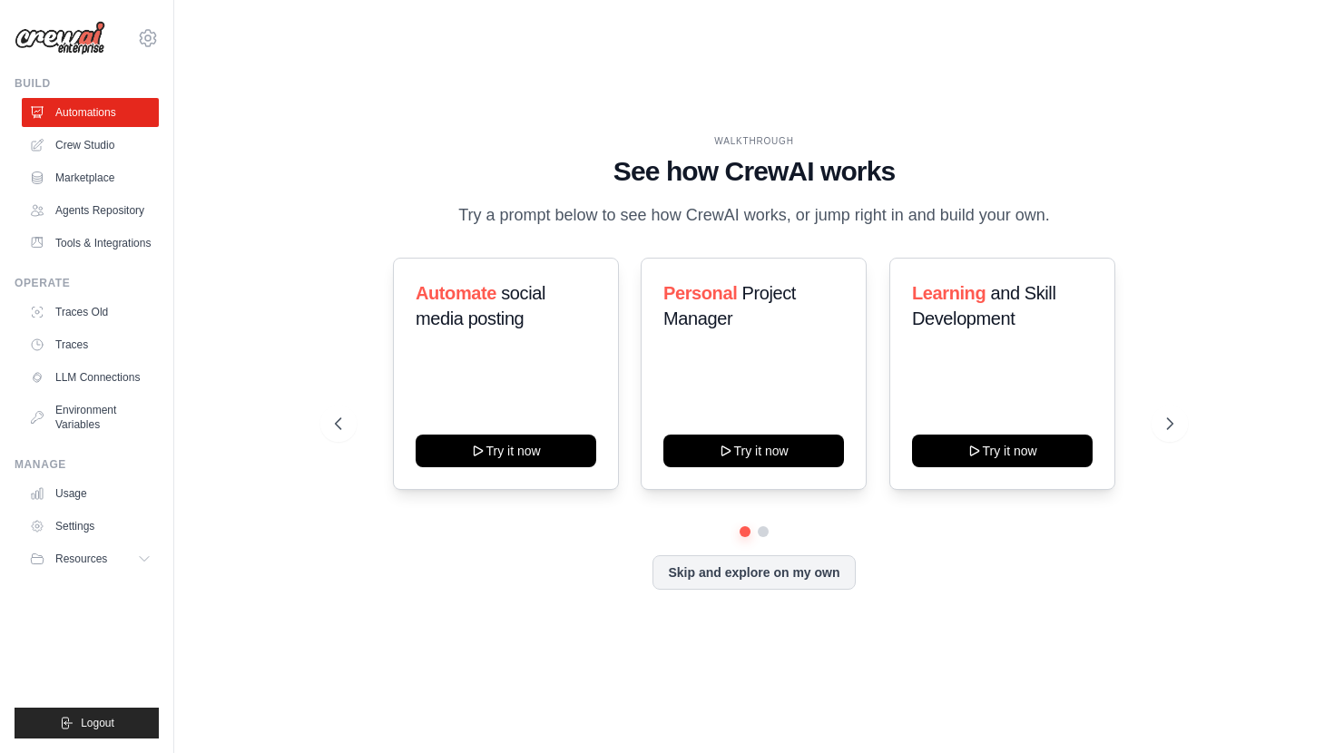  What do you see at coordinates (90, 378) in the screenshot?
I see `a: LLM Connections` at bounding box center [90, 378].